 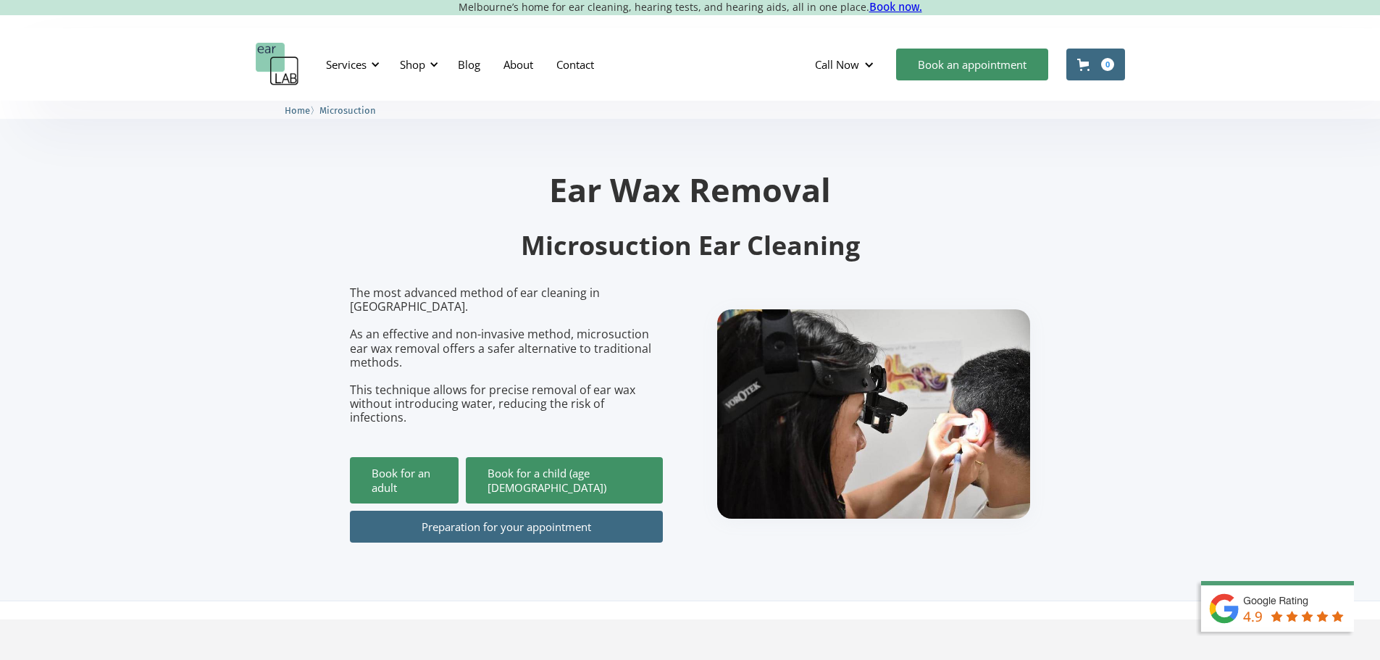 I want to click on a: Contact, so click(x=575, y=64).